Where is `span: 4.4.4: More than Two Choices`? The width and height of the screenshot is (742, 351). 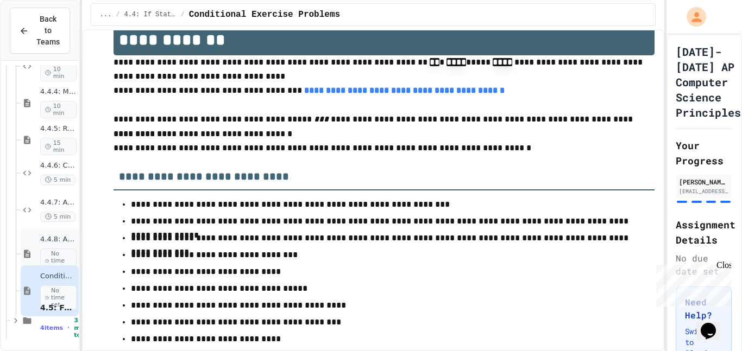
span: 4.4.4: More than Two Choices is located at coordinates (58, 92).